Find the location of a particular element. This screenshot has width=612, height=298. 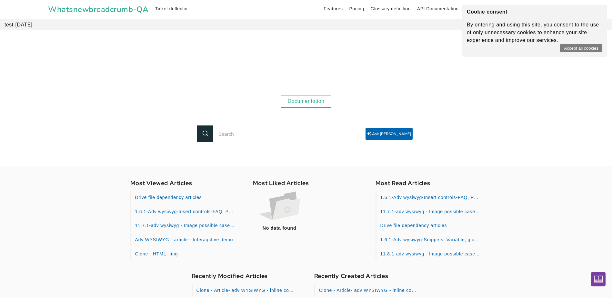

h3: Most Viewed Articles is located at coordinates (184, 183).